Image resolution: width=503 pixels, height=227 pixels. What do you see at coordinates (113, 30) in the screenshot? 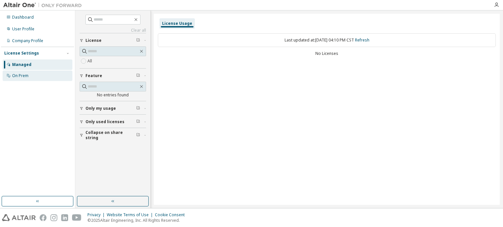
I see `a: Clear all` at bounding box center [113, 30].